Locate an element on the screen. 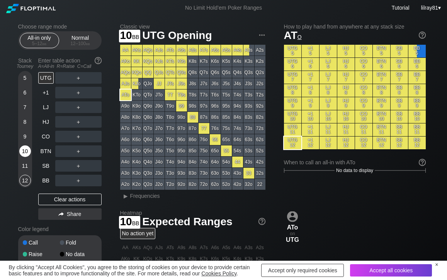 This screenshot has width=447, height=280. div: CO 11 is located at coordinates (363, 130).